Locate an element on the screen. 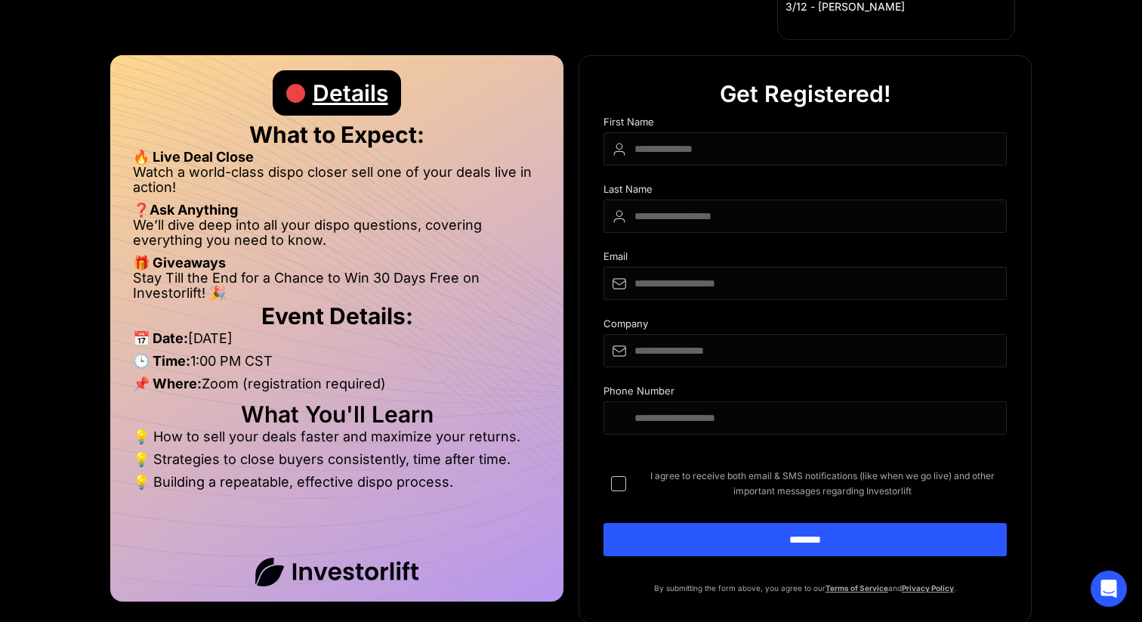  strong: 🎁 Giveaways is located at coordinates (179, 262).